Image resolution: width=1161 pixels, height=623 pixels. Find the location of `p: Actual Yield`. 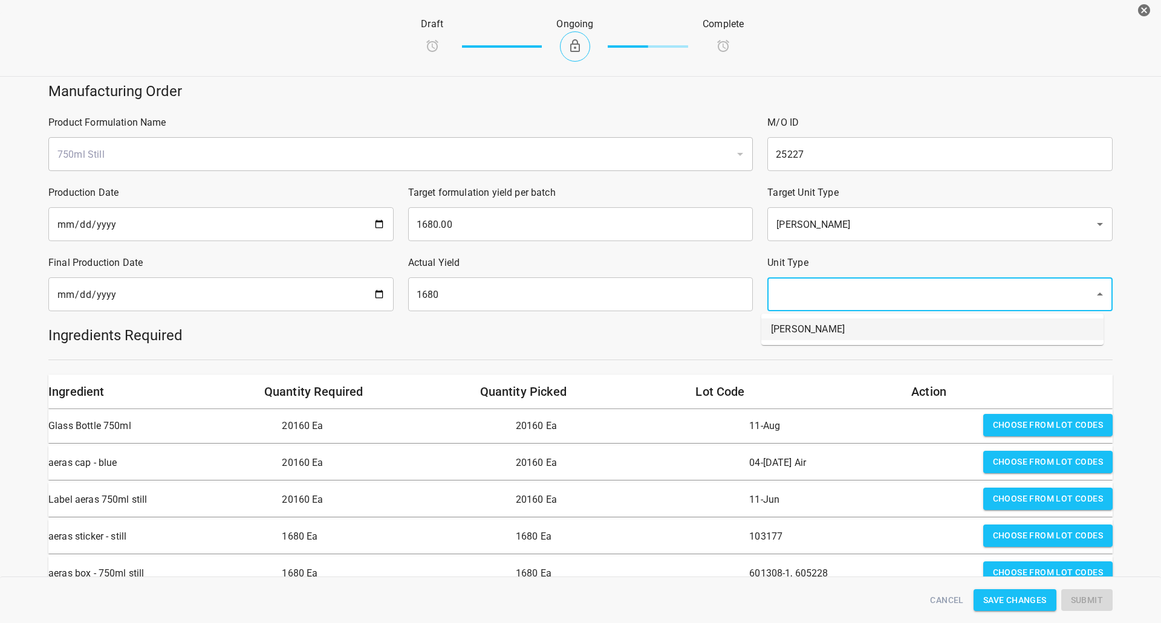

p: Actual Yield is located at coordinates (580, 263).